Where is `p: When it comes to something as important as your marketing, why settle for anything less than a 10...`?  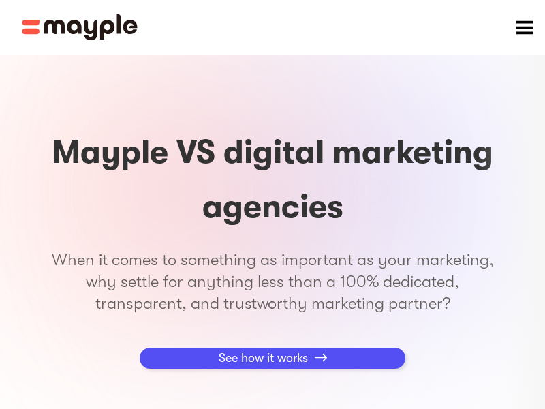
p: When it comes to something as important as your marketing, why settle for anything less than a 10... is located at coordinates (273, 281).